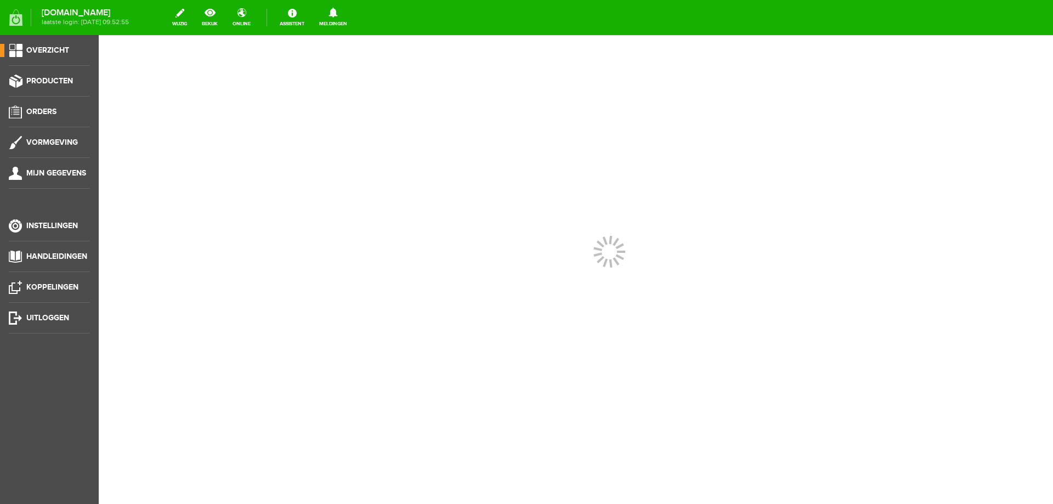  What do you see at coordinates (56, 256) in the screenshot?
I see `span: Handleidingen` at bounding box center [56, 256].